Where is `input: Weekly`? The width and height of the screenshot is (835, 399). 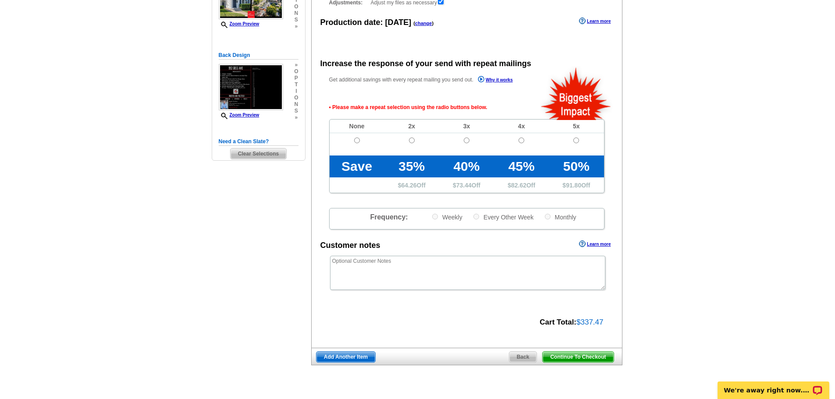 input: Weekly is located at coordinates (435, 217).